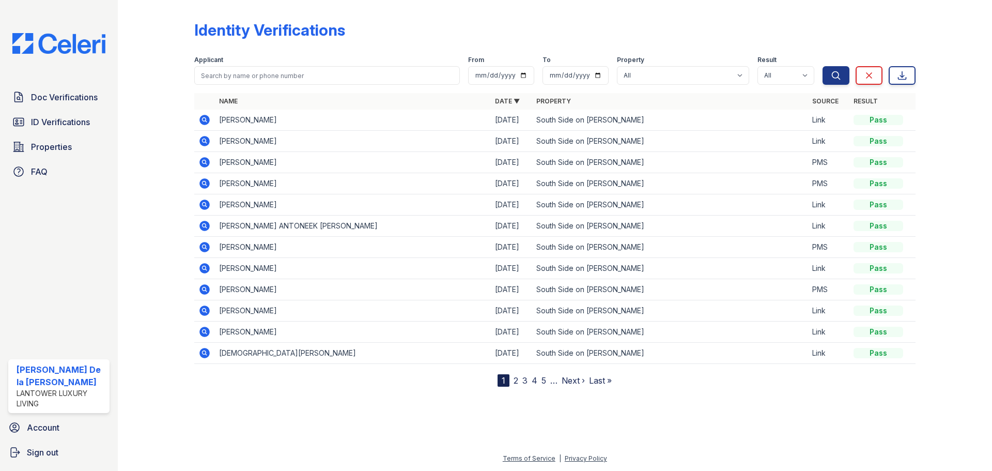  I want to click on div: Identity Verifications, so click(270, 30).